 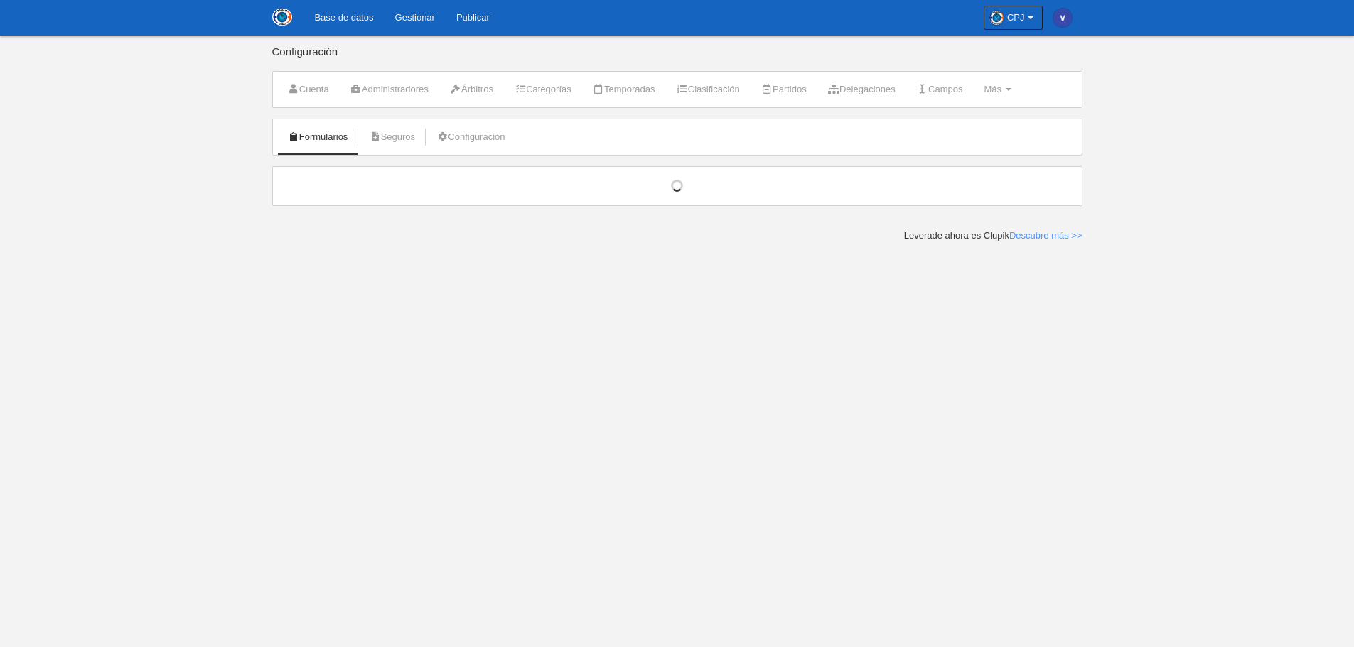 I want to click on a: Árbitros, so click(x=471, y=90).